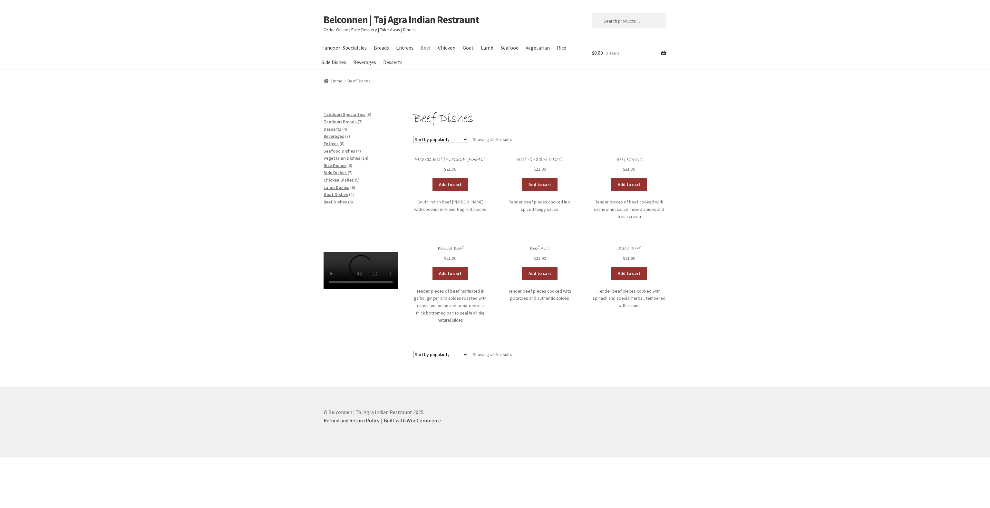  What do you see at coordinates (335, 166) in the screenshot?
I see `span: Rice Dishes` at bounding box center [335, 166].